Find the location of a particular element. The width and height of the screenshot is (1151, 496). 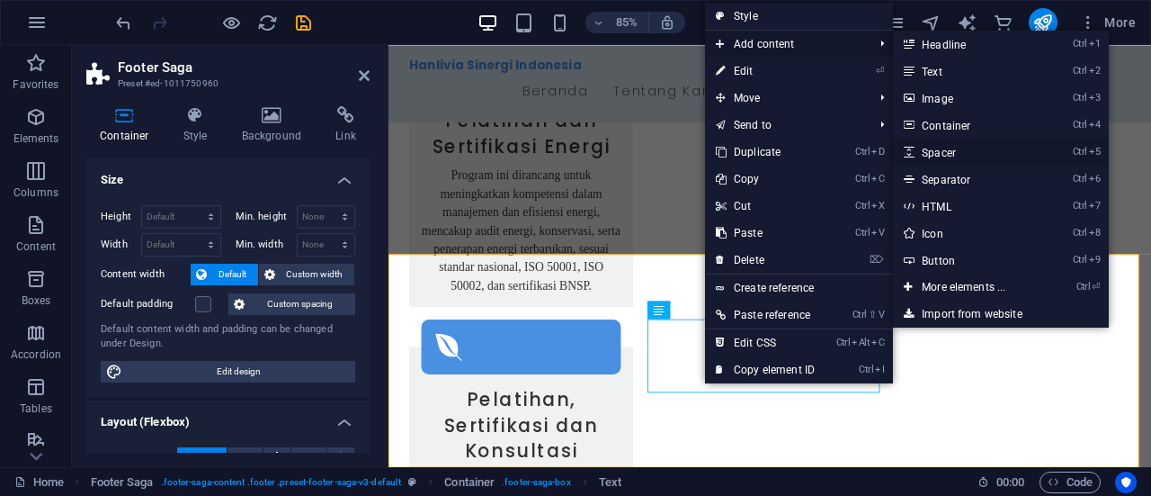

i: On resize automatically adjust zoom level to fit chosen device. is located at coordinates (667, 22).